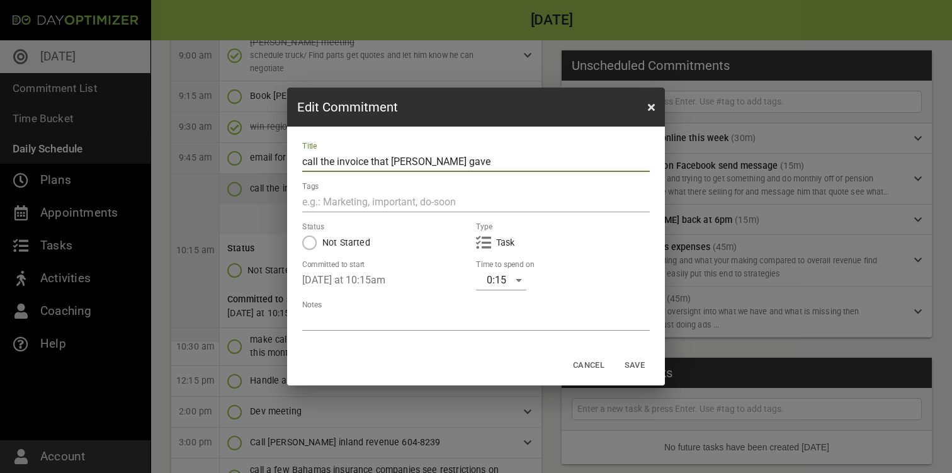  Describe the element at coordinates (311, 187) in the screenshot. I see `label: Tags` at that location.